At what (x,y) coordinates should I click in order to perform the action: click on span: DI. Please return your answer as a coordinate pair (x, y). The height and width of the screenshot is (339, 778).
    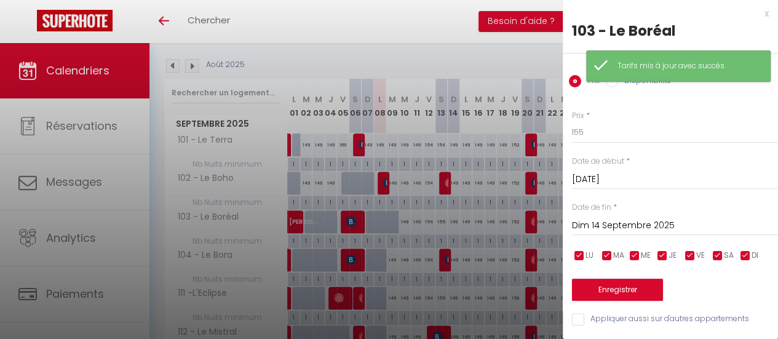
    Looking at the image, I should click on (755, 255).